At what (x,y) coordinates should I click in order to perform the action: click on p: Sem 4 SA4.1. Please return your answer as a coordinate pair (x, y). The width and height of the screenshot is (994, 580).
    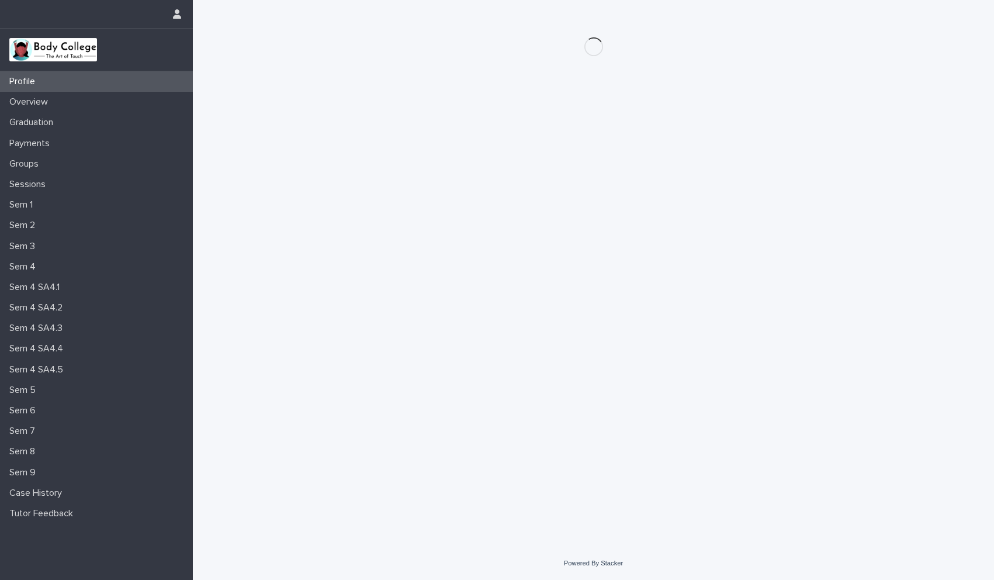
    Looking at the image, I should click on (37, 287).